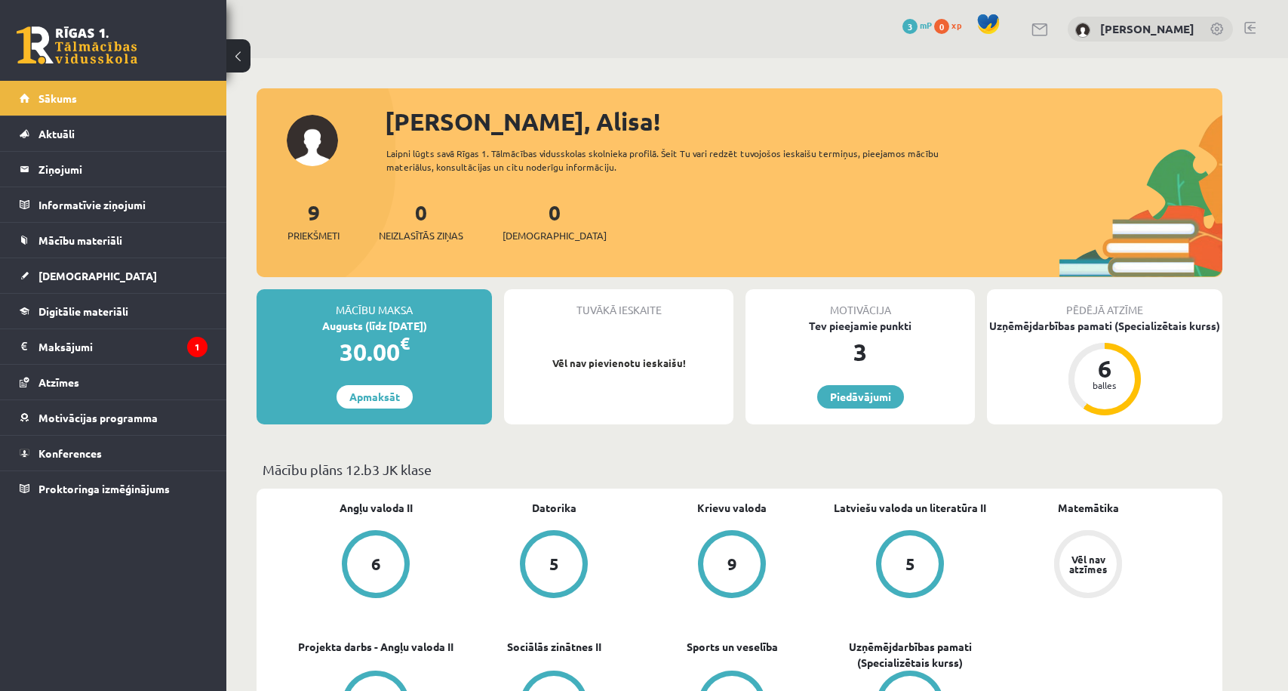 The height and width of the screenshot is (691, 1288). What do you see at coordinates (732, 564) in the screenshot?
I see `div: 9` at bounding box center [732, 564].